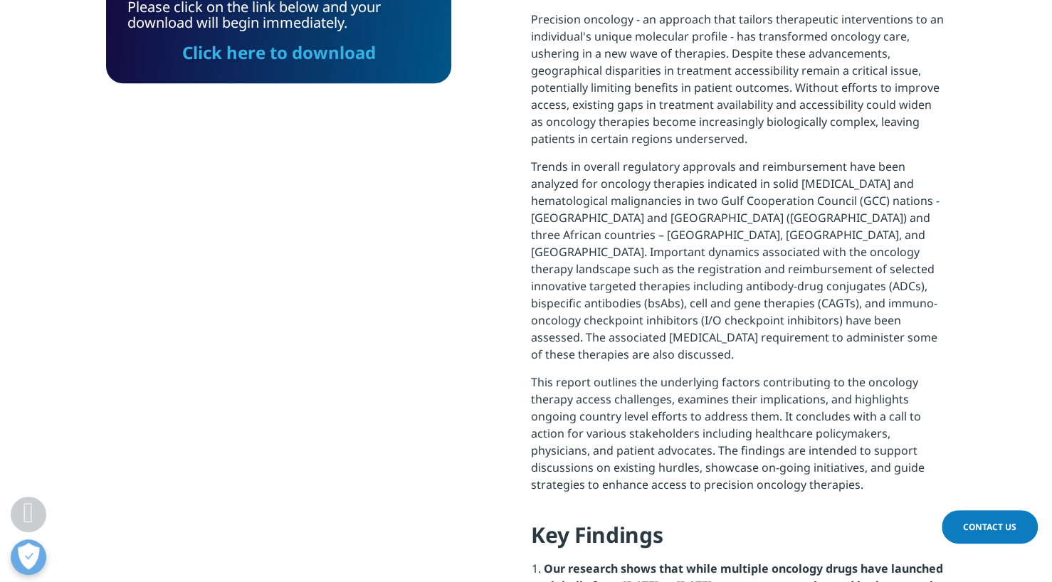  I want to click on a: Click here to download, so click(279, 52).